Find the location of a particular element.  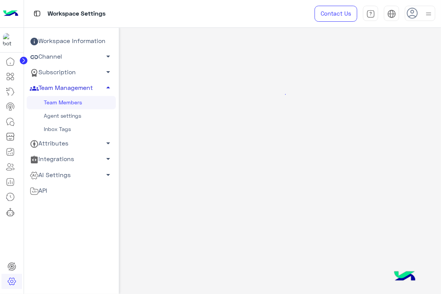

a: Channel is located at coordinates (71, 57).